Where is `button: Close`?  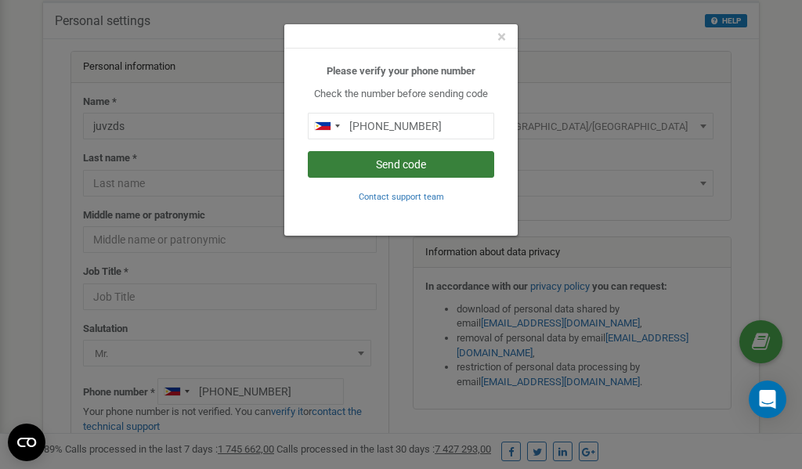
button: Close is located at coordinates (501, 37).